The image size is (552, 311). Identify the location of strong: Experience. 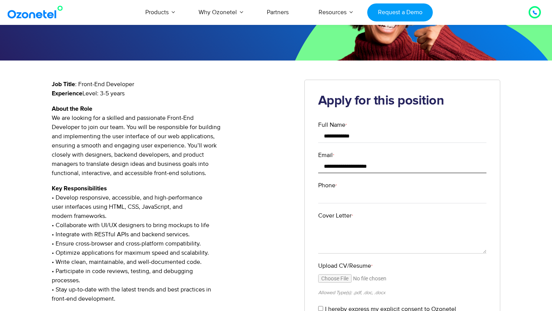
(67, 93).